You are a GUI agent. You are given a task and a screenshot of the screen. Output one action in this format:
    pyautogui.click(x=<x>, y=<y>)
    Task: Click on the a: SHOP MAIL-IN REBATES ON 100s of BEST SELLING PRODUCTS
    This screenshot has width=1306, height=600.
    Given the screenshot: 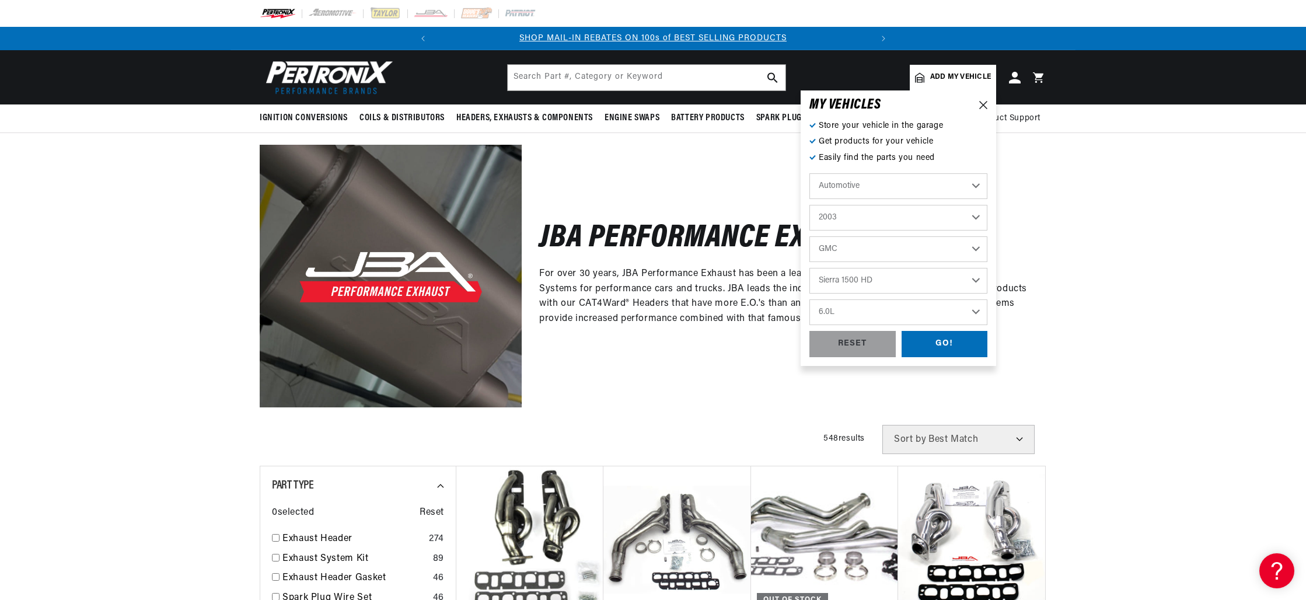 What is the action you would take?
    pyautogui.click(x=653, y=38)
    